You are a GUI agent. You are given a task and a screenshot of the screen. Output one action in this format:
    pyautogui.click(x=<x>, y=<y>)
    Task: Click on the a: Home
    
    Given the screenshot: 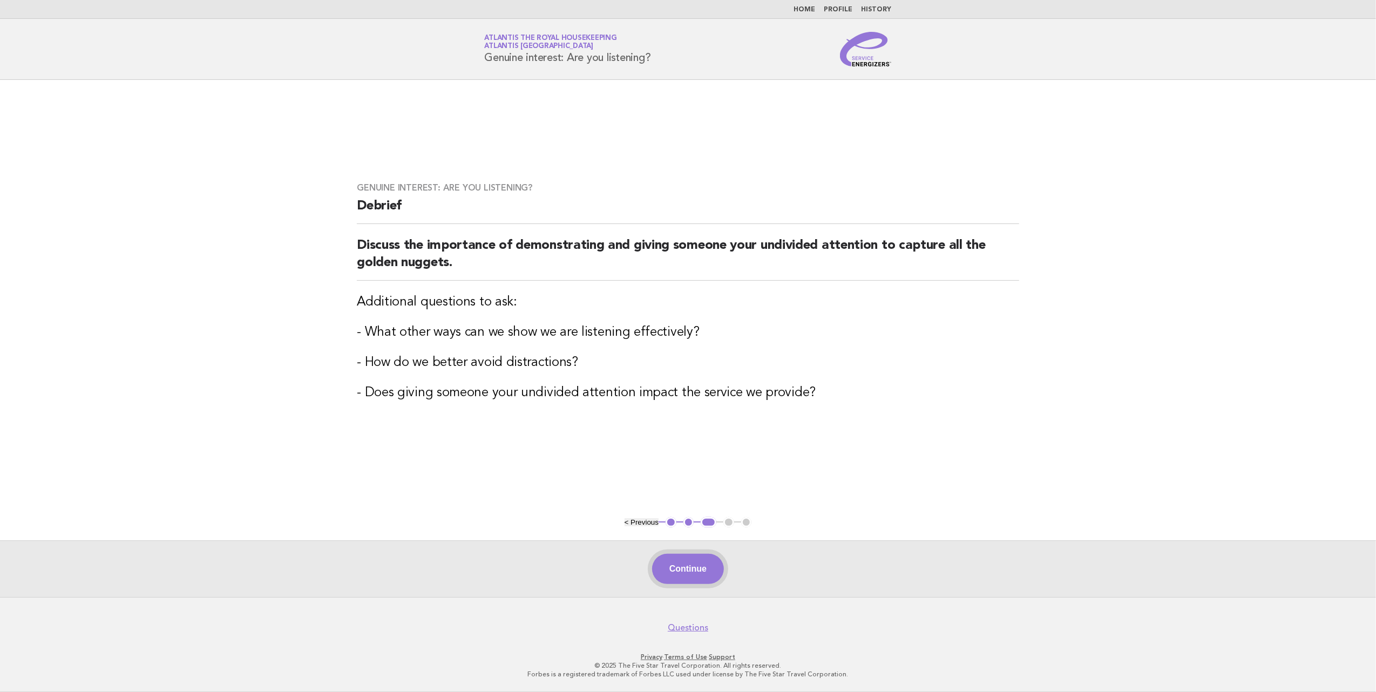 What is the action you would take?
    pyautogui.click(x=805, y=10)
    